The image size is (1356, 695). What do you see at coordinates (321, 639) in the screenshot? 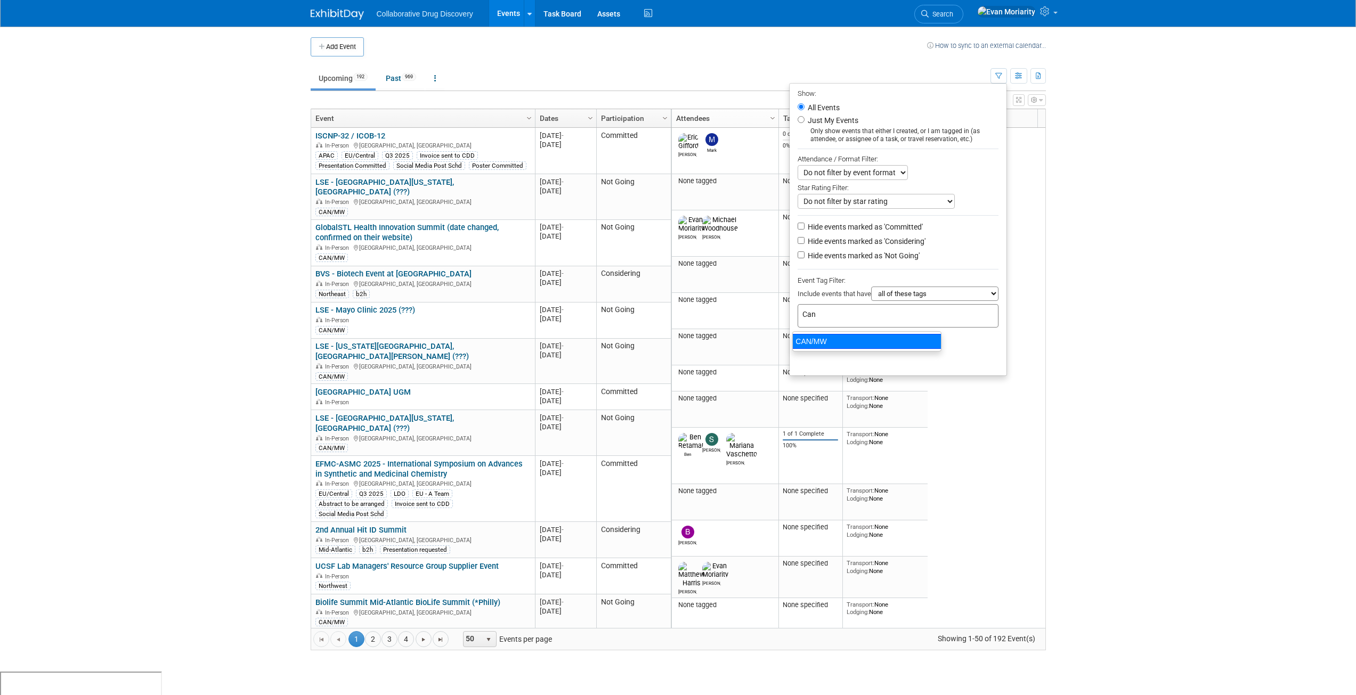
I see `a: Go to the first page` at bounding box center [321, 639].